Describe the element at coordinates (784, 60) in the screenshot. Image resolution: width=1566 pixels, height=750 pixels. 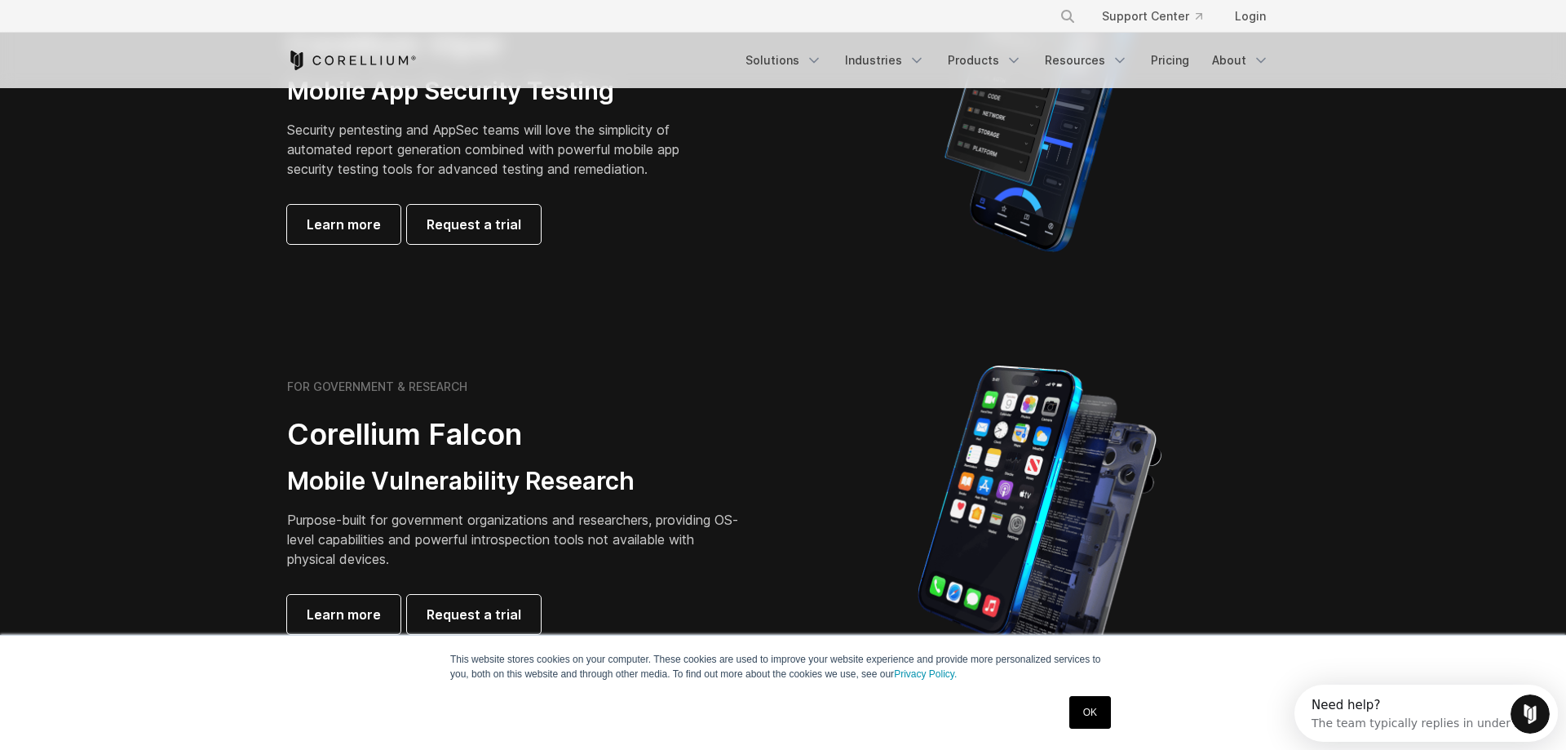
I see `a: Solutions` at that location.